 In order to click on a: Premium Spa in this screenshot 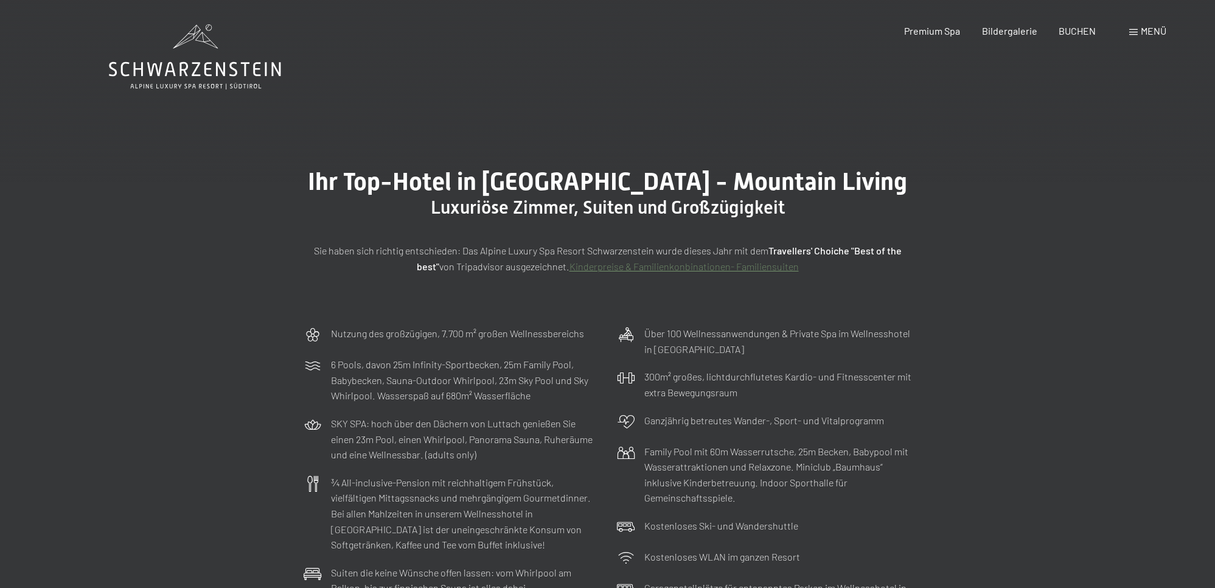, I will do `click(932, 30)`.